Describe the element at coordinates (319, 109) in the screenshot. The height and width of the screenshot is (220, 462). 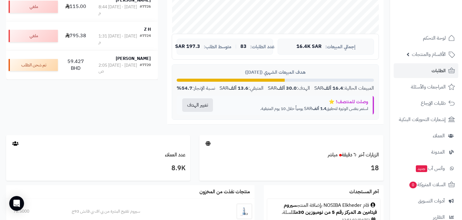
I see `strong: 1.4 ألف` at that location.